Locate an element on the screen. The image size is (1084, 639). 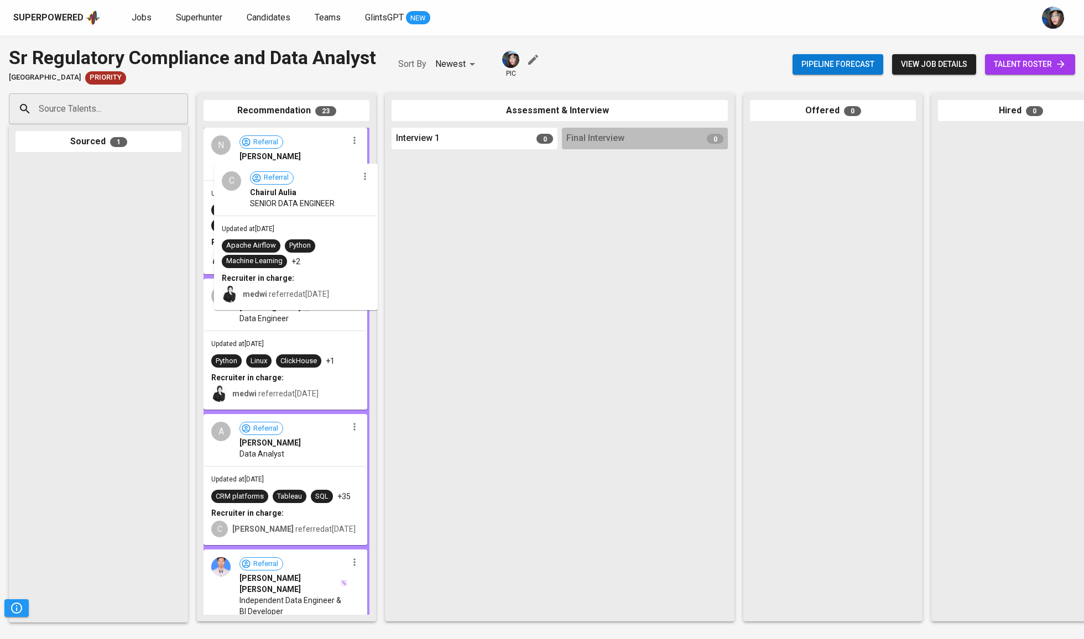
a: Jobs is located at coordinates (143, 18).